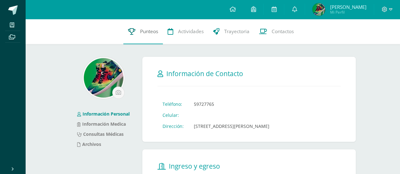 The height and width of the screenshot is (174, 400). Describe the element at coordinates (101, 124) in the screenshot. I see `a: Información Medica` at that location.